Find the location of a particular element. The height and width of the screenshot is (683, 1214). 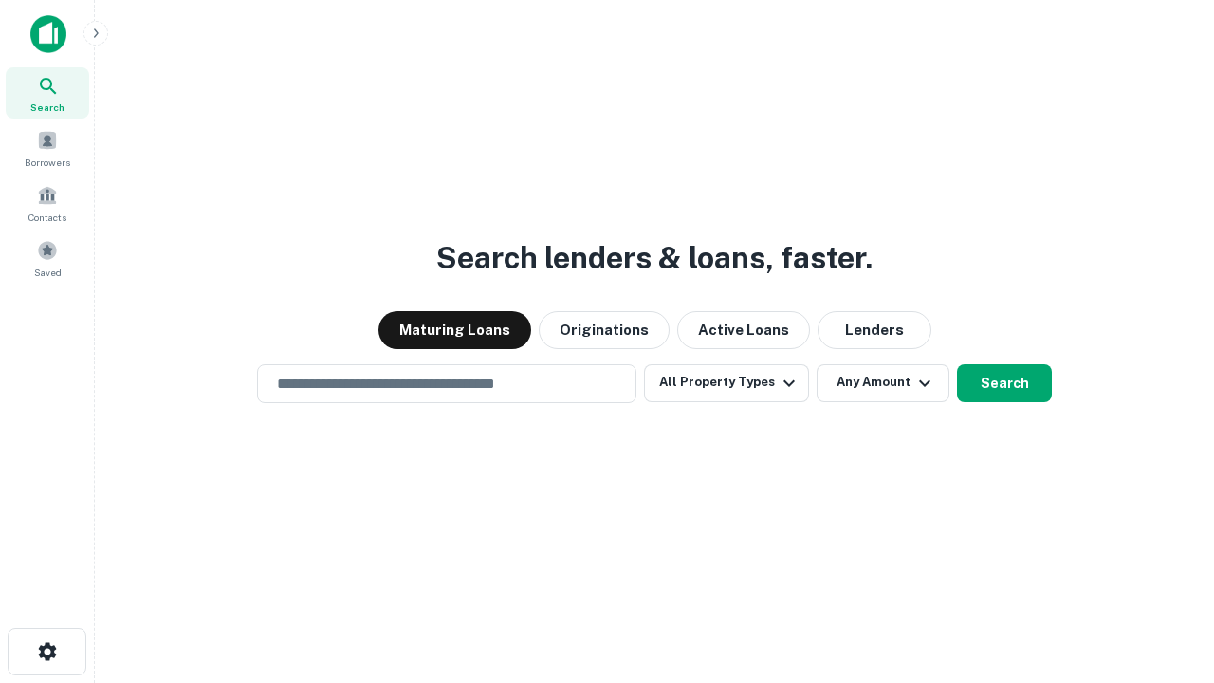

span: Search is located at coordinates (47, 107).